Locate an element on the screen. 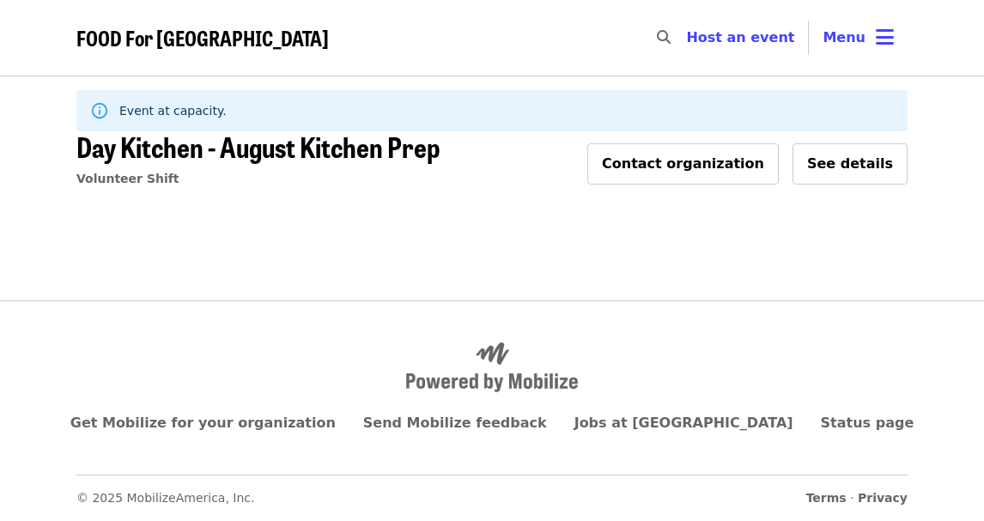 Image resolution: width=984 pixels, height=521 pixels. a: Send Mobilize feedback is located at coordinates (455, 423).